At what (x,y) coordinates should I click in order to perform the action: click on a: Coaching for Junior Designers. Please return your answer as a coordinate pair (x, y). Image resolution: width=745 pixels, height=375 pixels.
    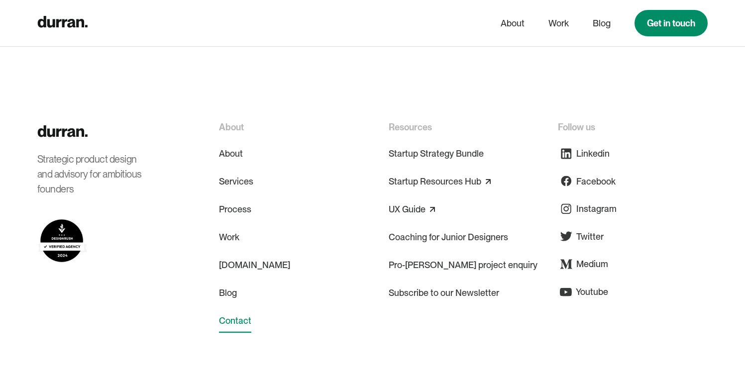
    Looking at the image, I should click on (448, 237).